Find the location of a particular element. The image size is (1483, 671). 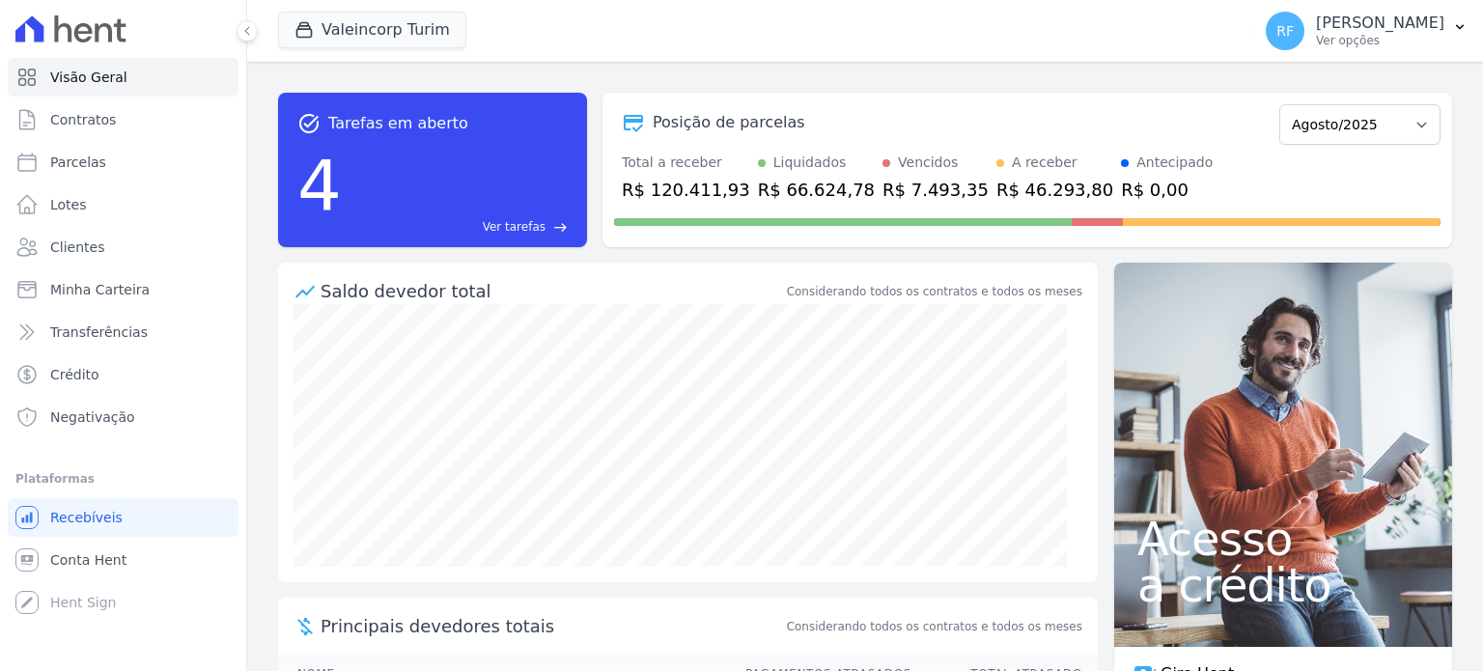

p: Ver opções is located at coordinates (1380, 41).